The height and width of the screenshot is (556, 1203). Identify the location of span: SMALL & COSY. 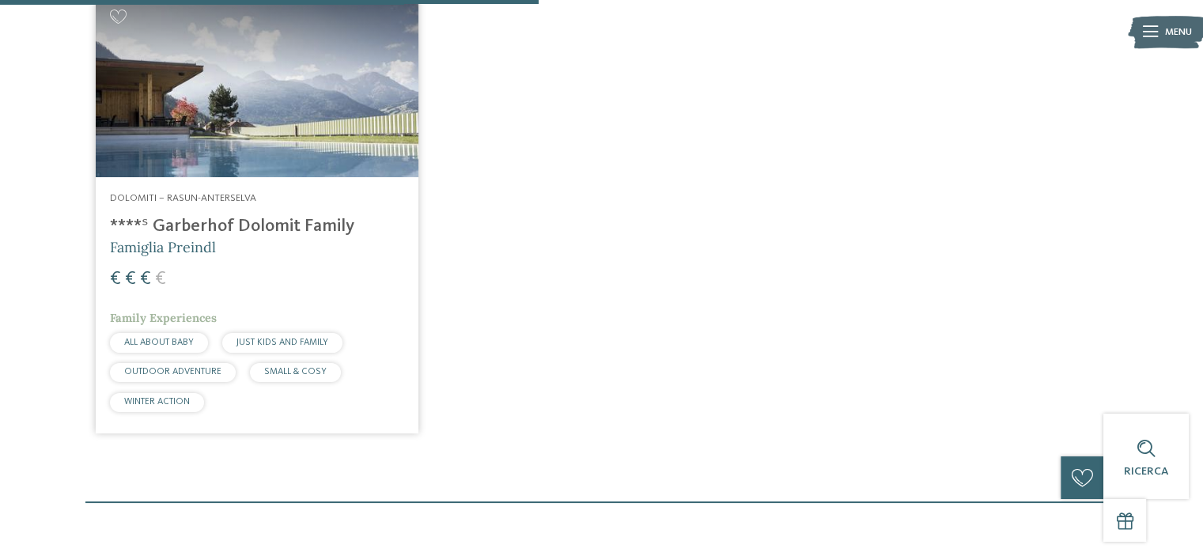
(295, 372).